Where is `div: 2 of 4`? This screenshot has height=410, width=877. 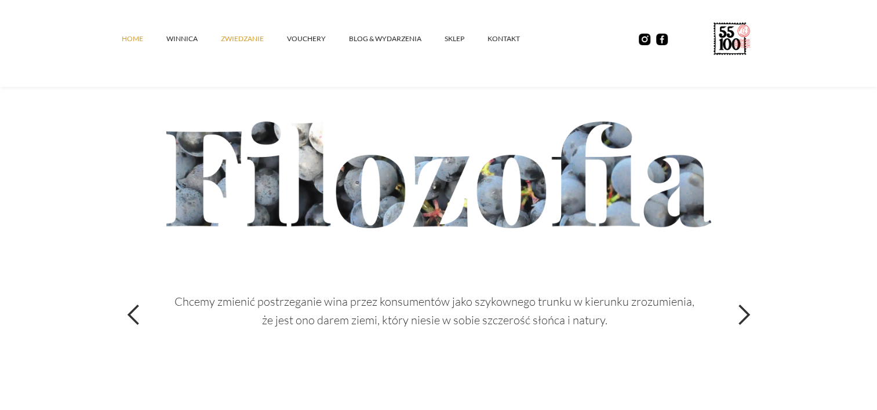 div: 2 of 4 is located at coordinates (439, 315).